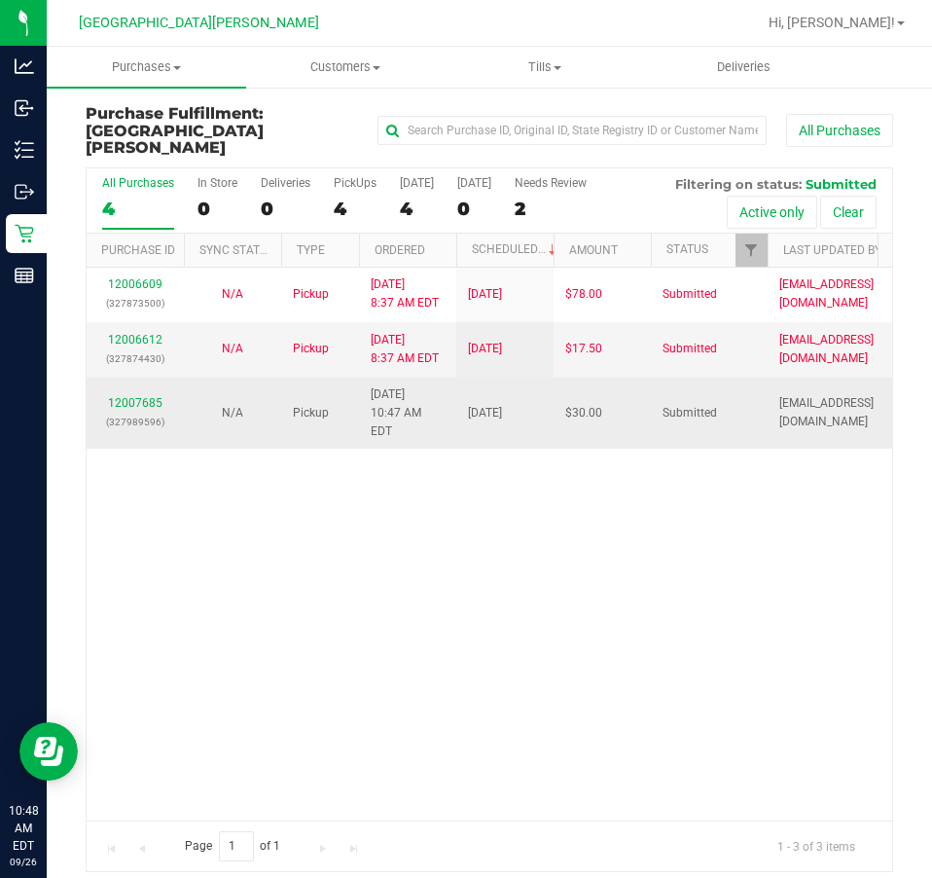 This screenshot has height=878, width=932. Describe the element at coordinates (516, 249) in the screenshot. I see `a: Scheduled` at that location.